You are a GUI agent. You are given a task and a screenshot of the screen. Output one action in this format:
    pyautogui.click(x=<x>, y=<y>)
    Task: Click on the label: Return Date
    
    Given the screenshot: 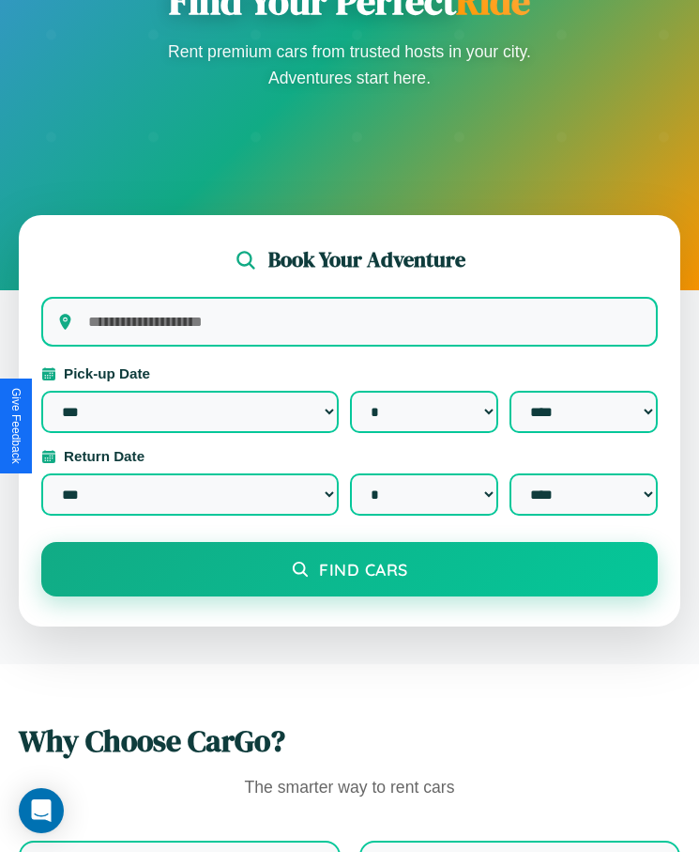 What is the action you would take?
    pyautogui.click(x=349, y=455)
    